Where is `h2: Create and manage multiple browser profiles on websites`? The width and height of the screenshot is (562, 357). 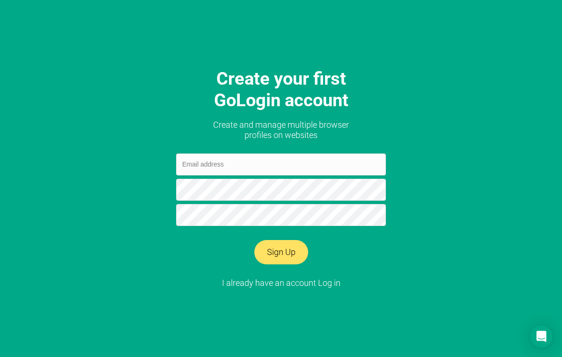
h2: Create and manage multiple browser profiles on websites is located at coordinates (281, 130).